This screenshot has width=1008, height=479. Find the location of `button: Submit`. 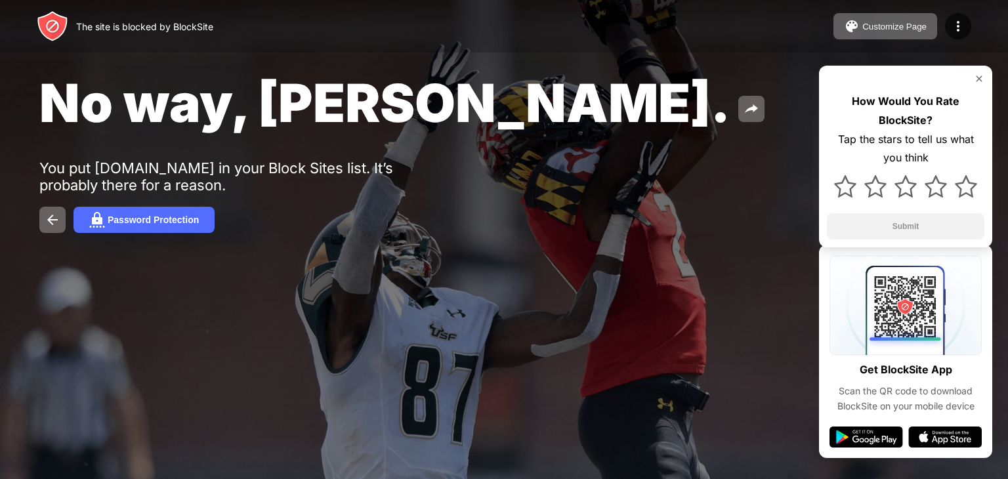

button: Submit is located at coordinates (906, 226).